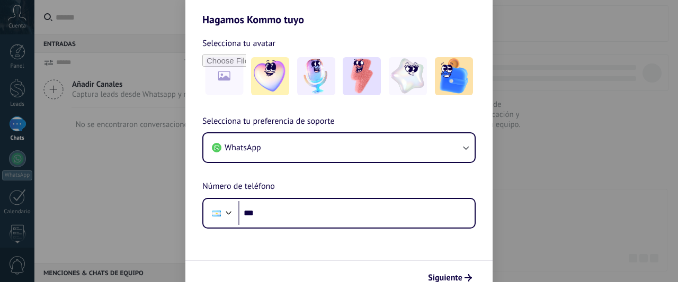  What do you see at coordinates (270, 76) in the screenshot?
I see `img: -1.jpeg` at bounding box center [270, 76].